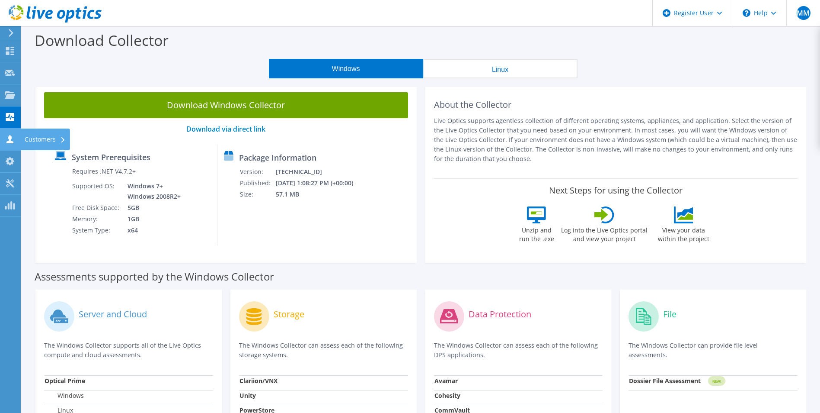  What do you see at coordinates (113, 314) in the screenshot?
I see `label: Server and Cloud` at bounding box center [113, 314].